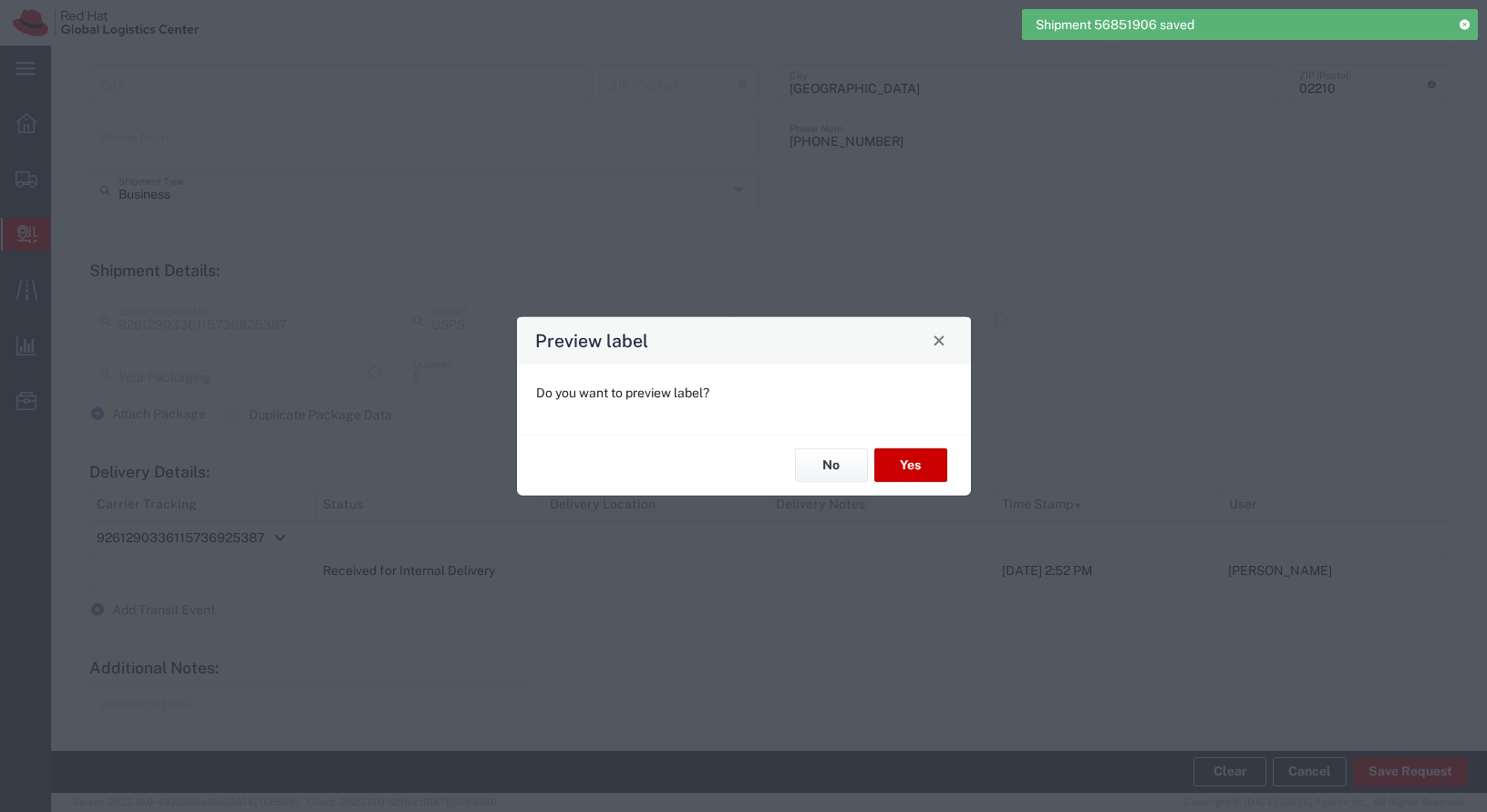 The width and height of the screenshot is (1487, 812). Describe the element at coordinates (1115, 25) in the screenshot. I see `span: Shipment 56851906 saved` at that location.